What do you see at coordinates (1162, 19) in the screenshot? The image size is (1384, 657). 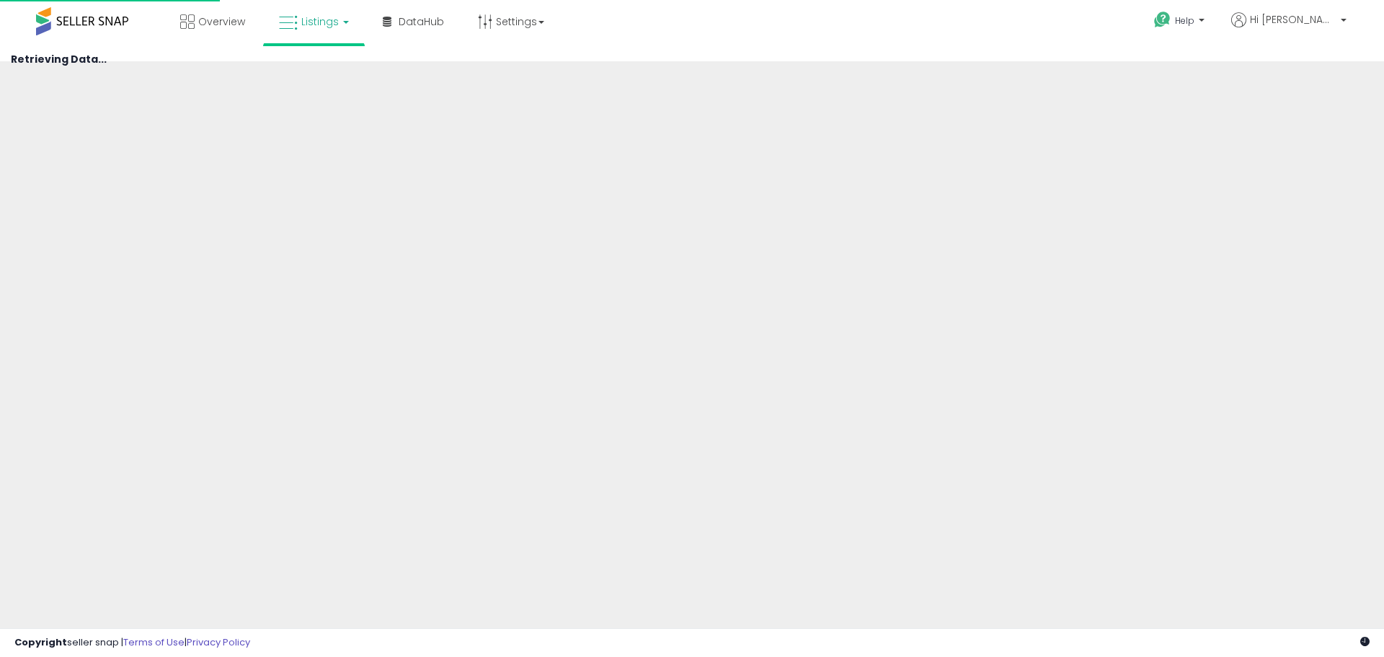 I see `i: Get Help` at bounding box center [1162, 19].